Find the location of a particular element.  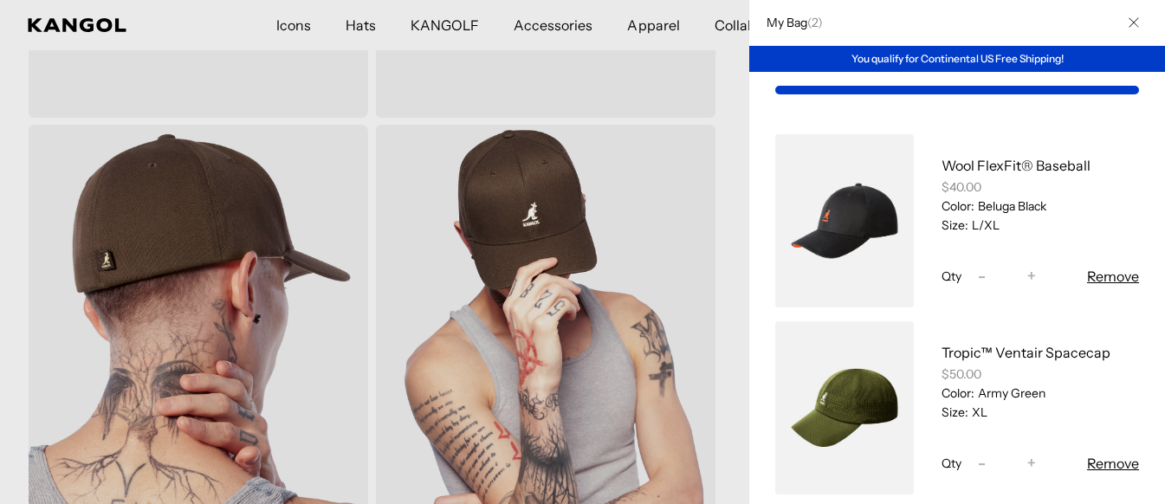

input: Quantity for Tropic™ Ventair Spacecap is located at coordinates (1006, 463).